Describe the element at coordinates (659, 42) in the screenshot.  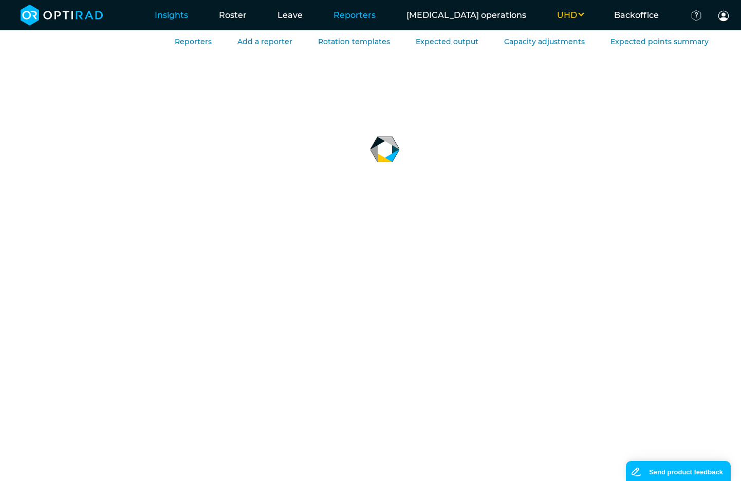
I see `a: Expected points summary` at that location.